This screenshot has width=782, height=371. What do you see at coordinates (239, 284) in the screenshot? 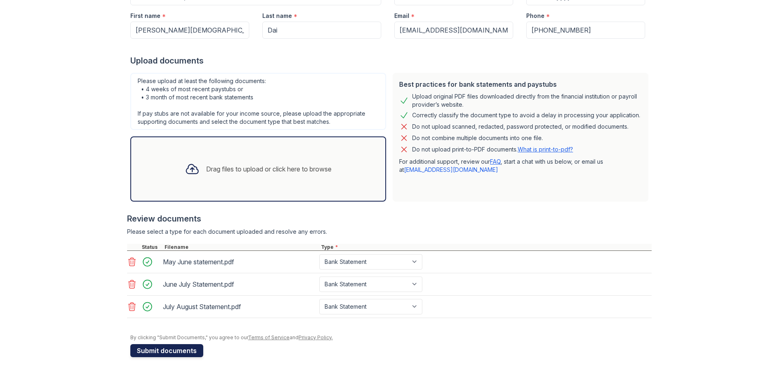
I see `div: June July Statement.pdf` at bounding box center [239, 284].